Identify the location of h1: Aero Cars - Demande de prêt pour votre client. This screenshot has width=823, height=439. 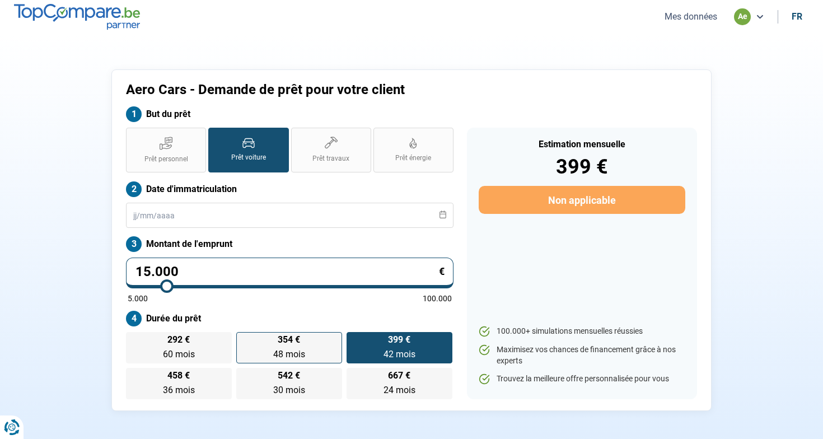
(338, 90).